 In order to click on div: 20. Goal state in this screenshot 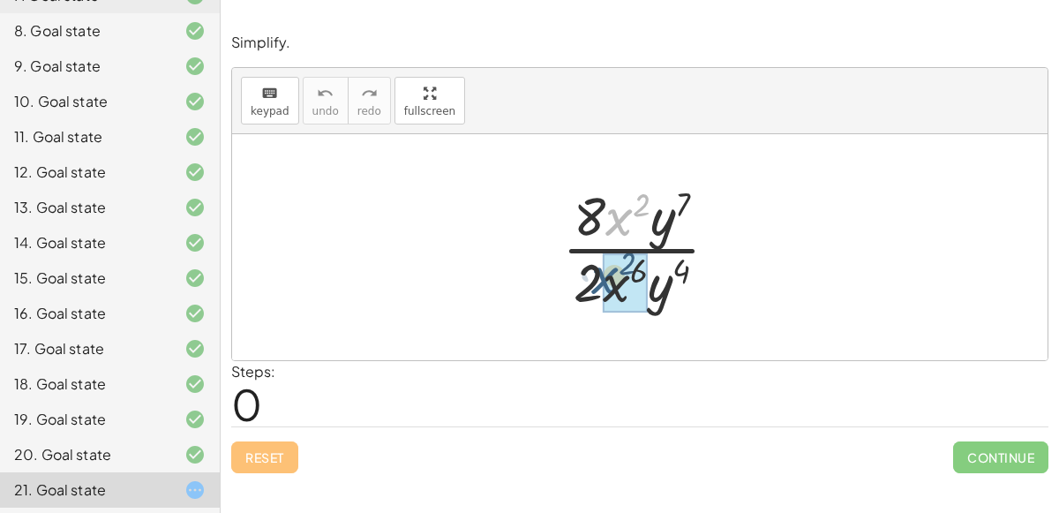, I will do `click(85, 454)`.